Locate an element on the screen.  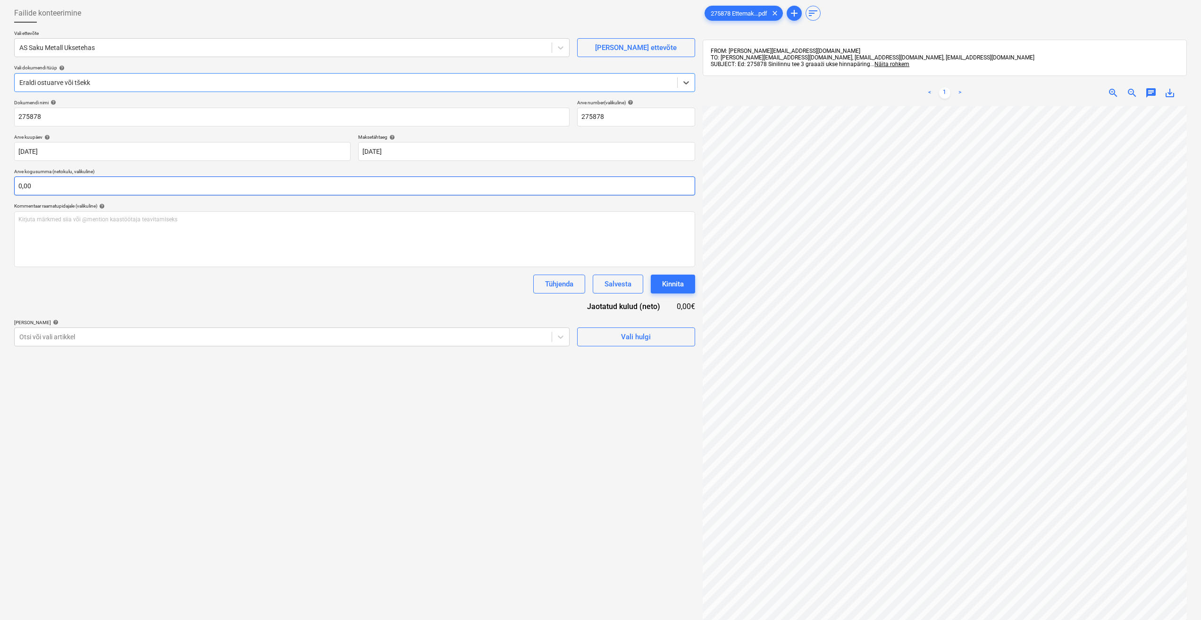
span: 275878 Ettemak...pdf is located at coordinates (739, 13).